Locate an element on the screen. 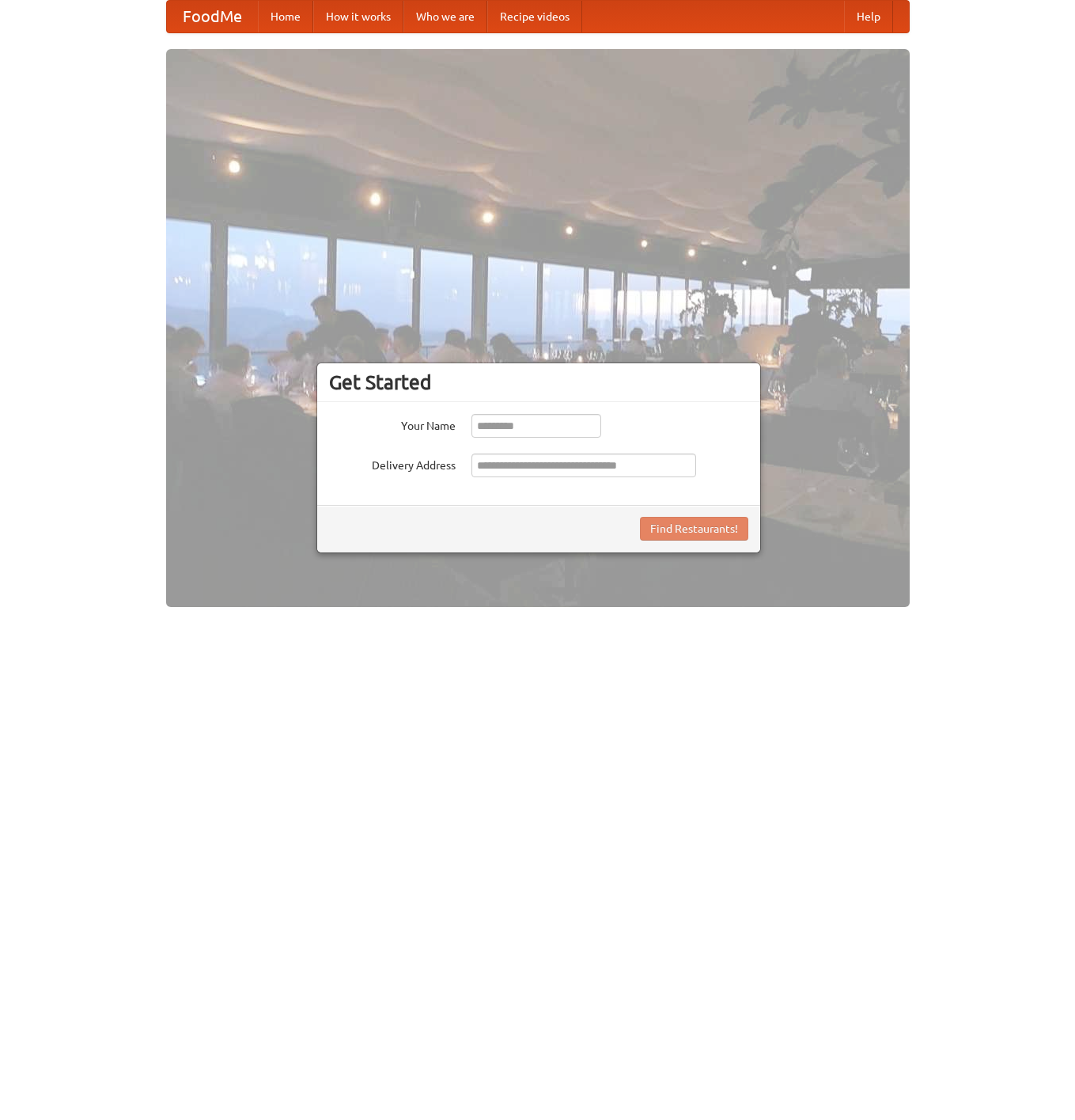 Image resolution: width=1075 pixels, height=1120 pixels. a: Help is located at coordinates (869, 16).